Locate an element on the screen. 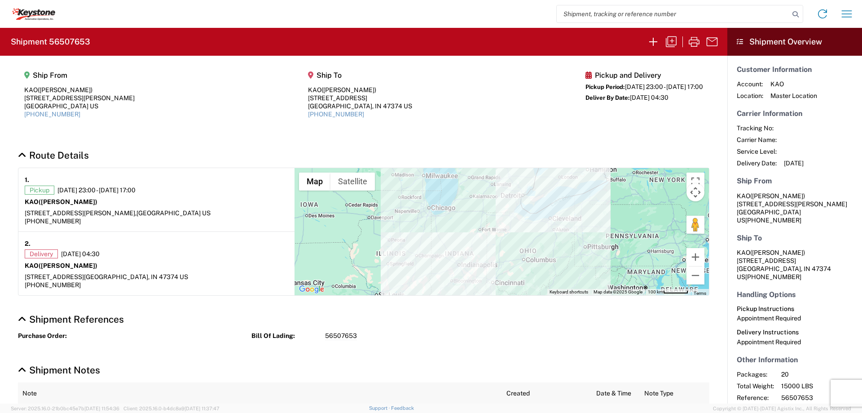 This screenshot has width=862, height=413. span: Map data ©2025 Google is located at coordinates (618, 291).